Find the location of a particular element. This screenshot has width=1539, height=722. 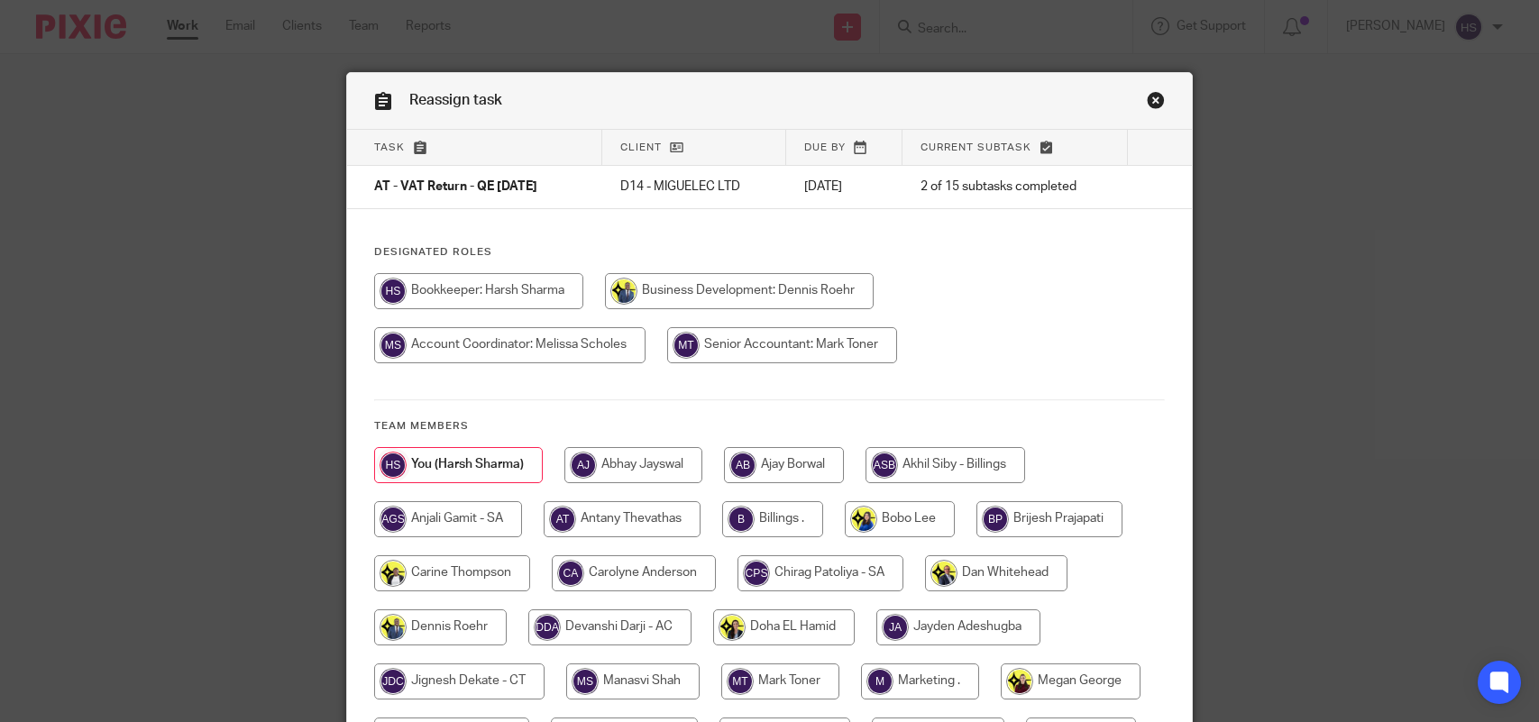

h4: Team members is located at coordinates (769, 426).